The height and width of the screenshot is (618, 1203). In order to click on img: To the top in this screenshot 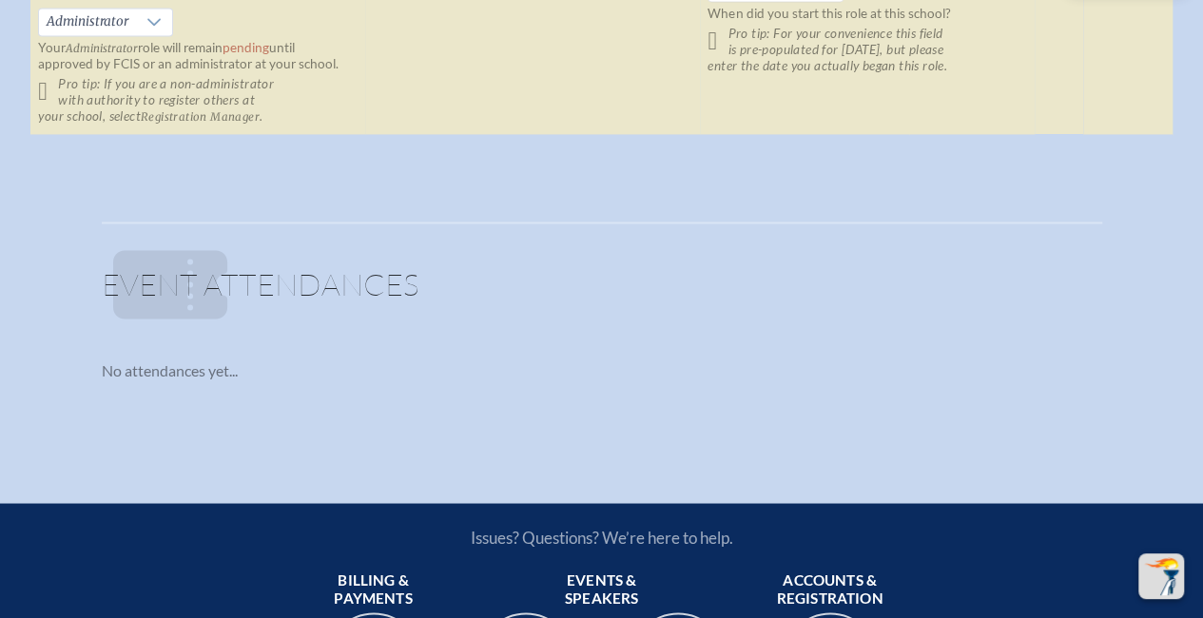, I will do `click(1161, 576)`.